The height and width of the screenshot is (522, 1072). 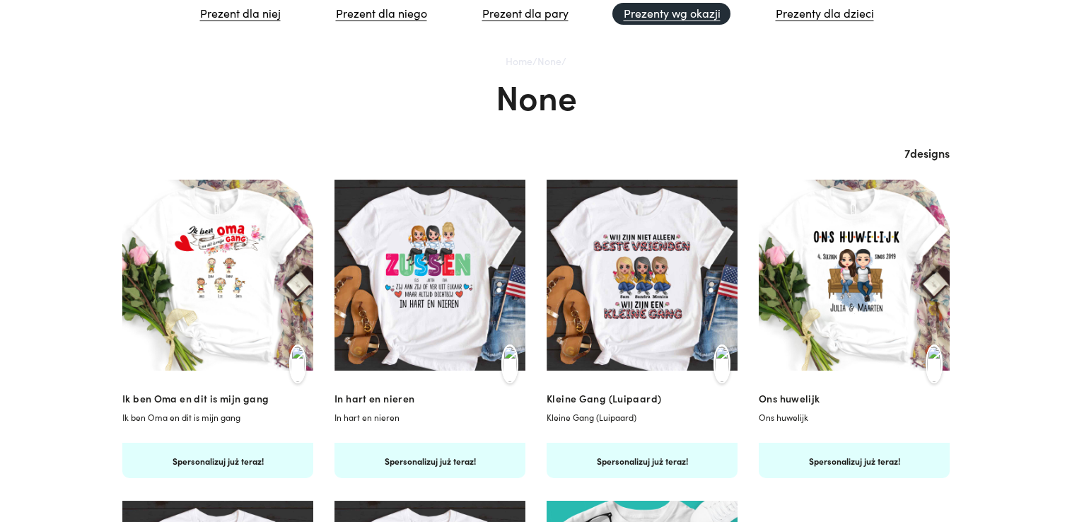 I want to click on a: Prezent dla pary, so click(x=525, y=13).